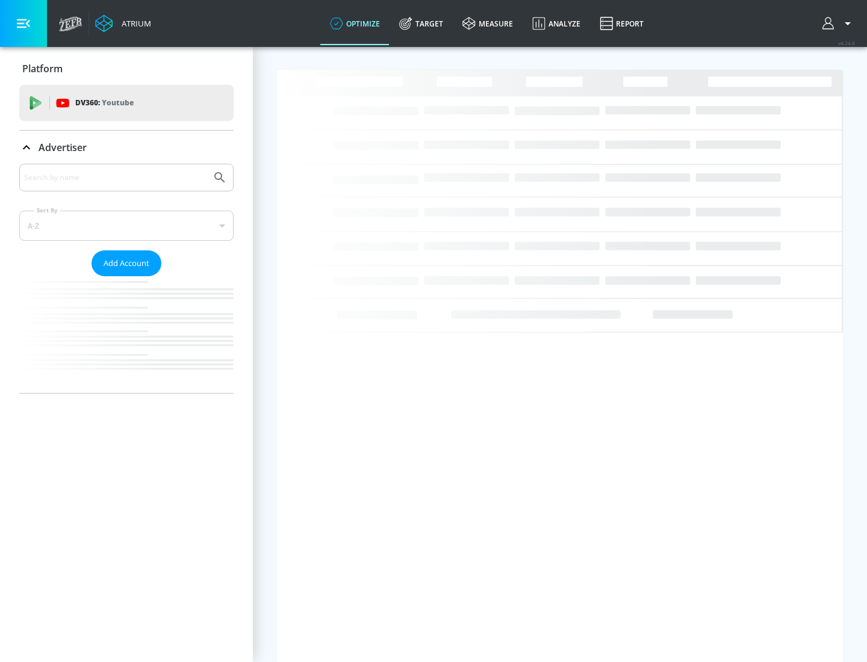  Describe the element at coordinates (126, 263) in the screenshot. I see `button: Add Account` at that location.